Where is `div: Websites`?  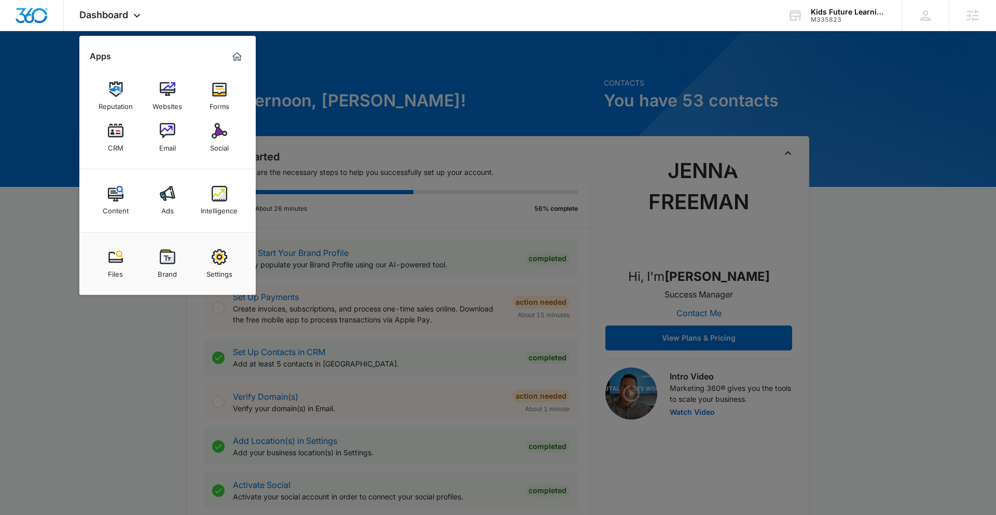
div: Websites is located at coordinates (167, 104).